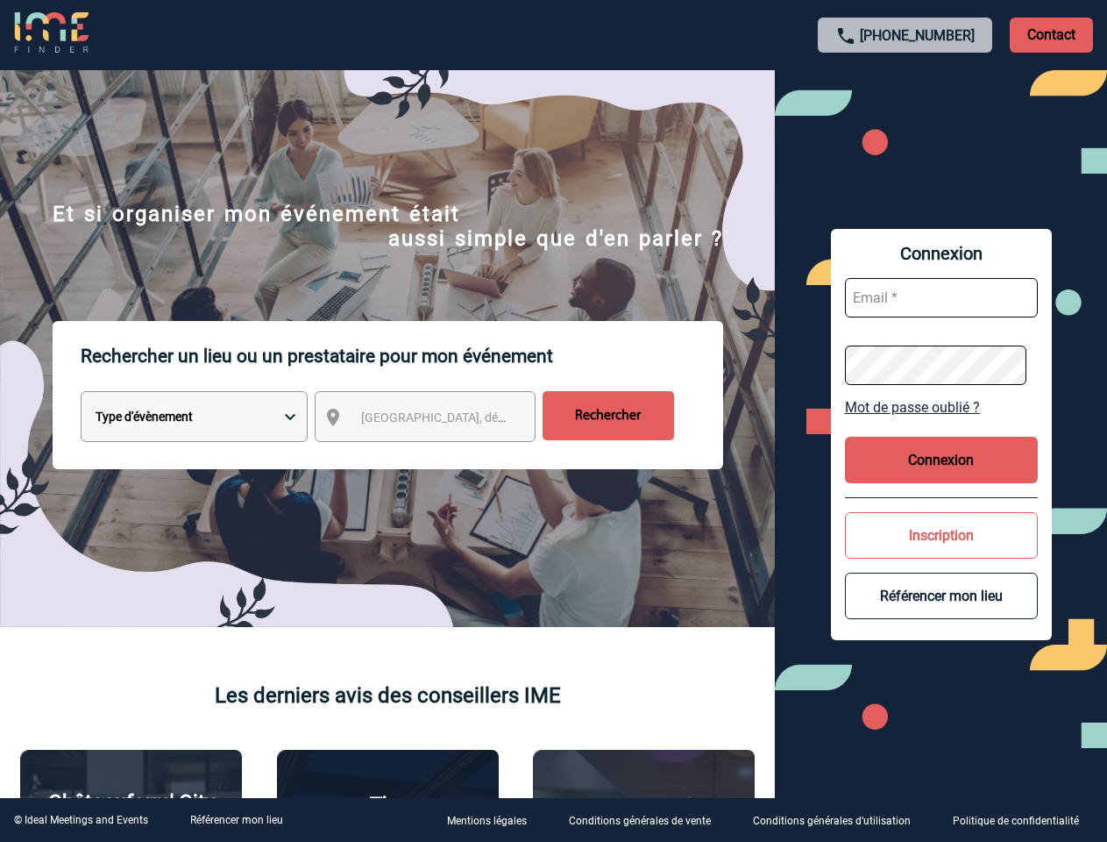 The image size is (1107, 842). What do you see at coordinates (942, 535) in the screenshot?
I see `button: Inscription` at bounding box center [942, 535].